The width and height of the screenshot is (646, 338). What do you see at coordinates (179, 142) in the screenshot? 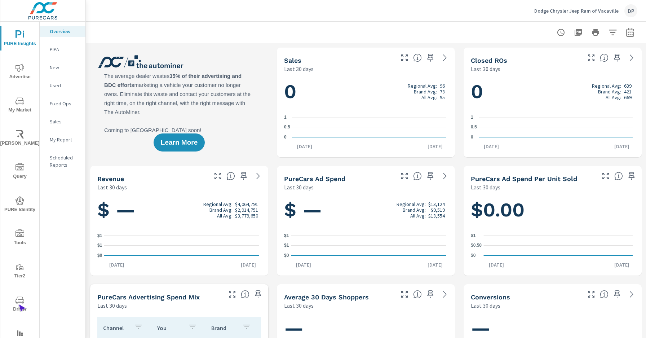
I see `button: Learn More` at bounding box center [179, 142].